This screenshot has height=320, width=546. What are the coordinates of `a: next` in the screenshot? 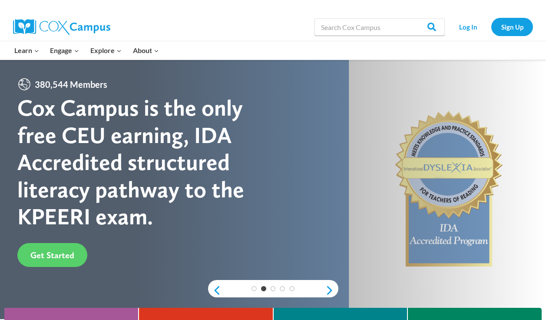 It's located at (332, 290).